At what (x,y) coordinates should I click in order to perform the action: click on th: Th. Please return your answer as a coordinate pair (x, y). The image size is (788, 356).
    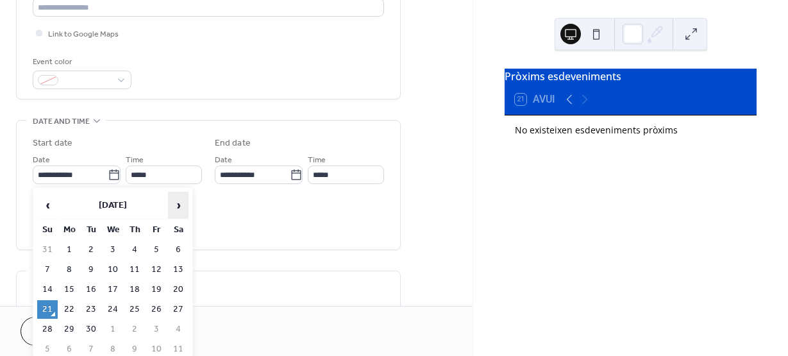
    Looking at the image, I should click on (135, 230).